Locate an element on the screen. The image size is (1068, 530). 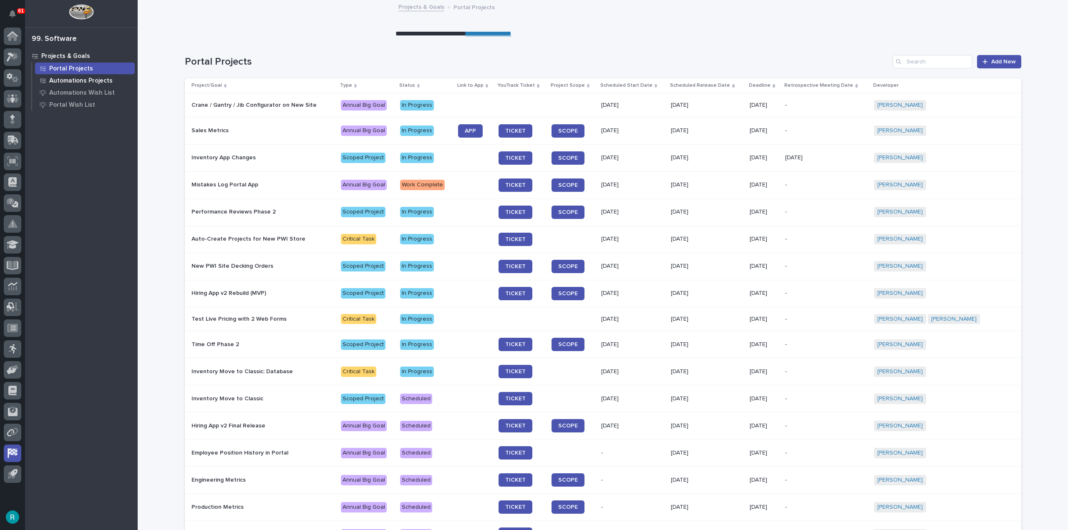
p: Sales Metrics is located at coordinates (263, 131).